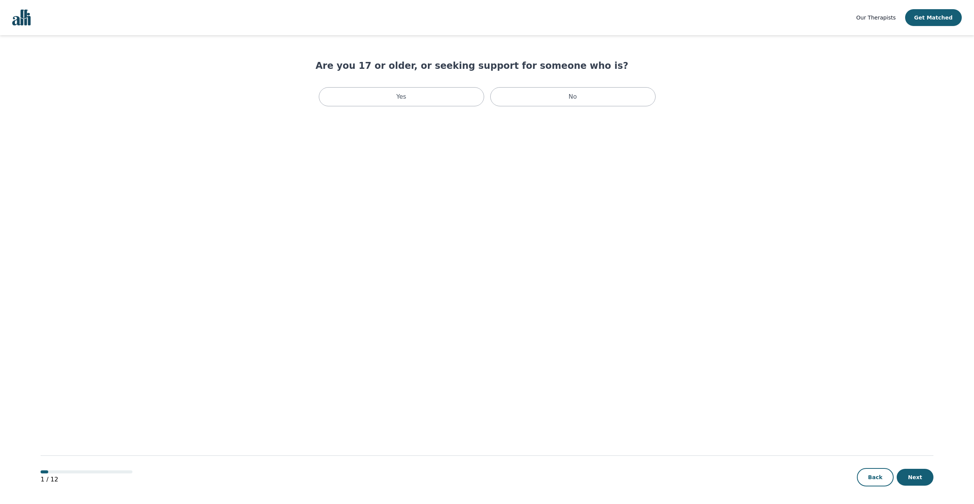  What do you see at coordinates (573, 97) in the screenshot?
I see `p: No` at bounding box center [573, 97].